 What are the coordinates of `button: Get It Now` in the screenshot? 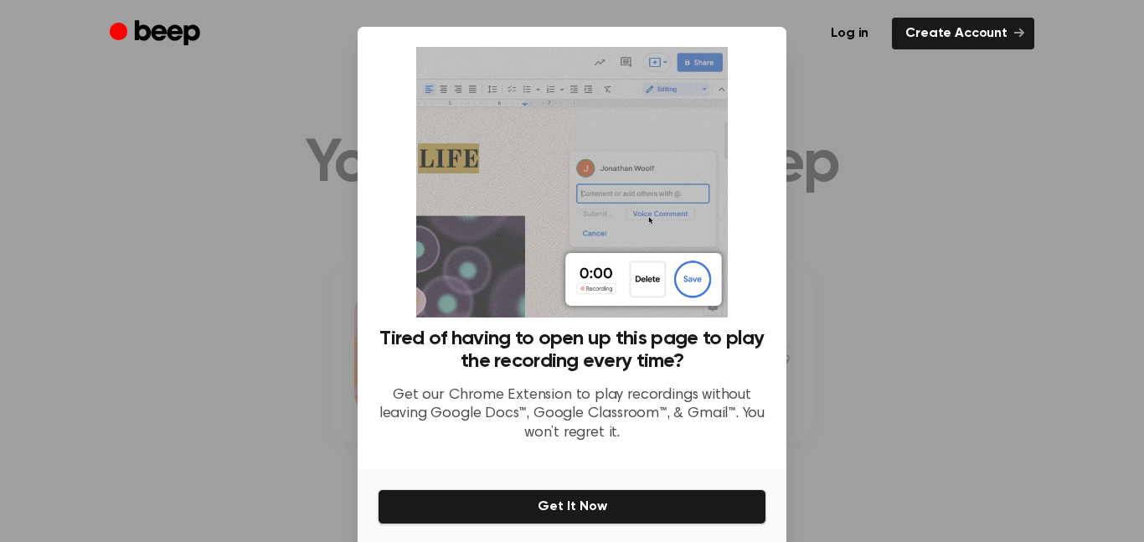 It's located at (572, 507).